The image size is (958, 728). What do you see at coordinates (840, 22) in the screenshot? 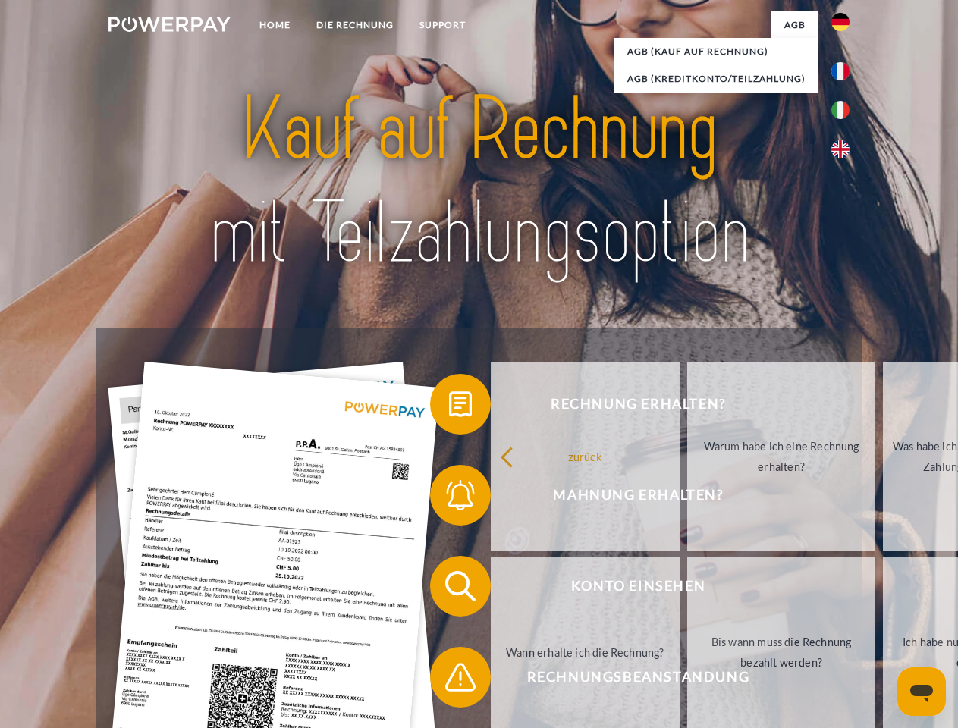
I see `img: de` at bounding box center [840, 22].